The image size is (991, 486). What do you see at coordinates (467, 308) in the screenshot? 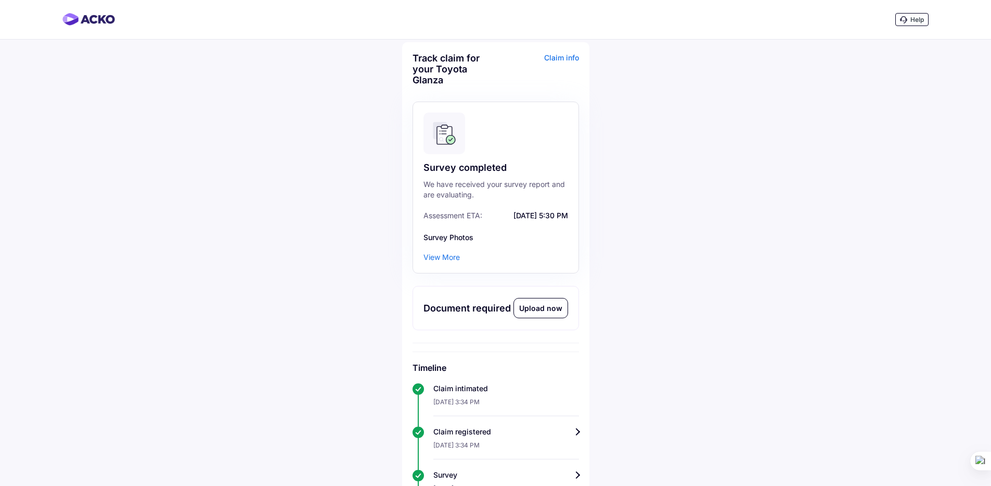
I see `div: Document required` at bounding box center [467, 308].